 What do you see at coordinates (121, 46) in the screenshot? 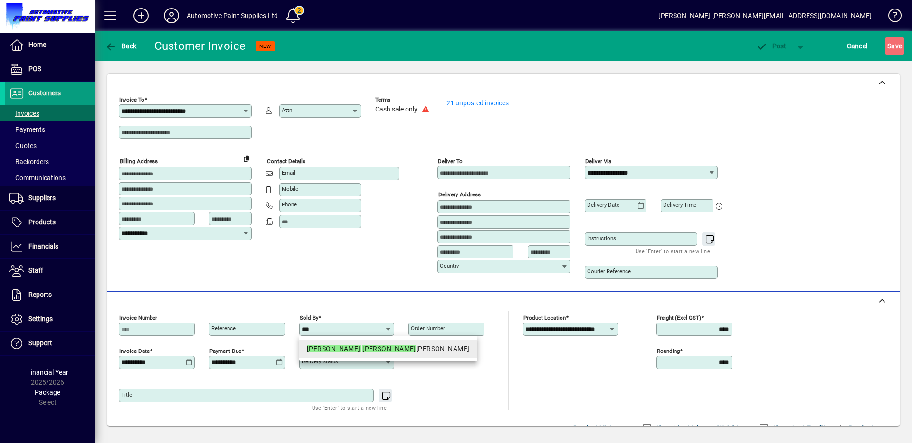
I see `span: Back` at bounding box center [121, 46].